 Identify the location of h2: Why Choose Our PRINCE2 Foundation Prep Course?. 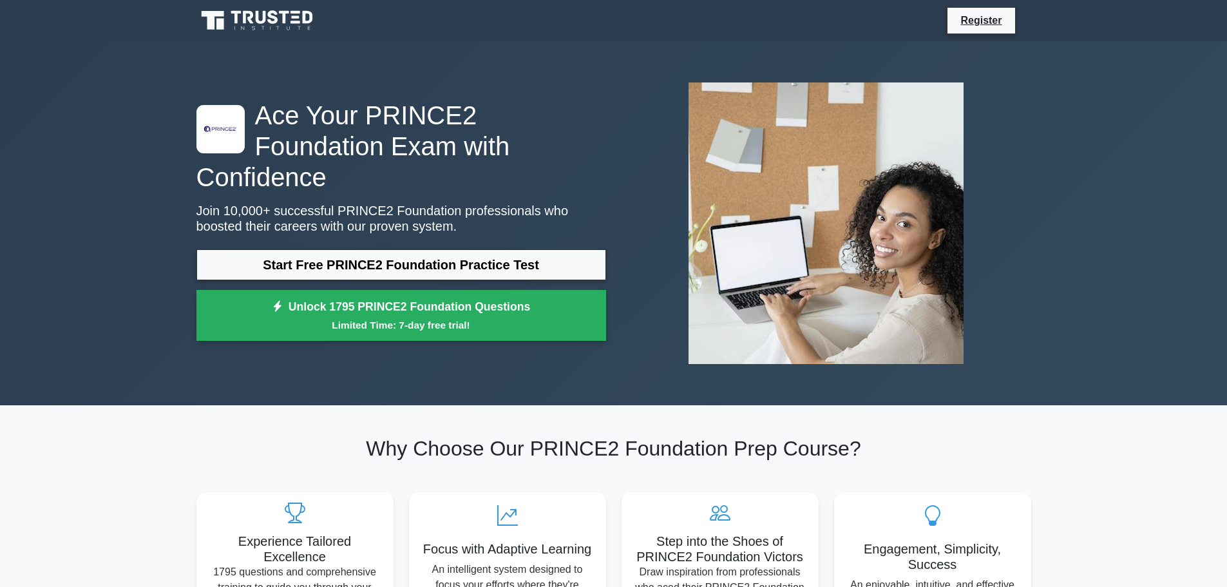
(614, 448).